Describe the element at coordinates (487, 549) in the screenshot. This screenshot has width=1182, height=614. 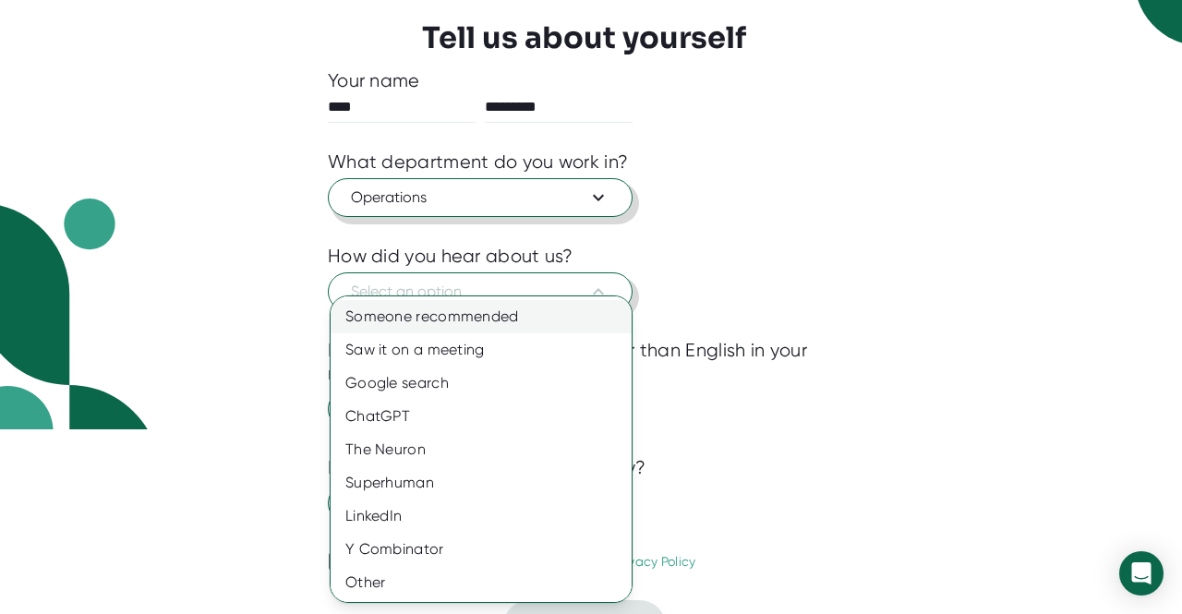
I see `div: Y Combinator` at that location.